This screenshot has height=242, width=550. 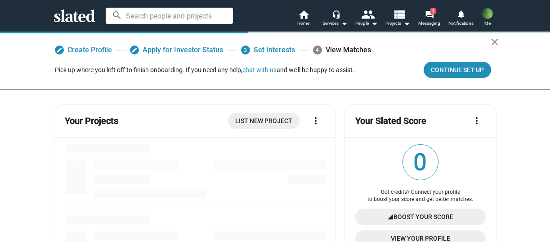 What do you see at coordinates (304, 14) in the screenshot?
I see `mat-icon: home` at bounding box center [304, 14].